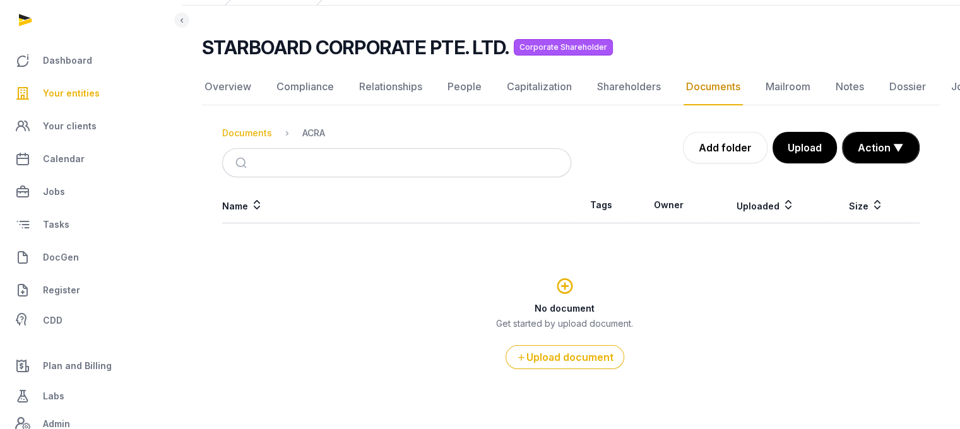 The image size is (960, 429). What do you see at coordinates (465, 87) in the screenshot?
I see `a: People` at bounding box center [465, 87].